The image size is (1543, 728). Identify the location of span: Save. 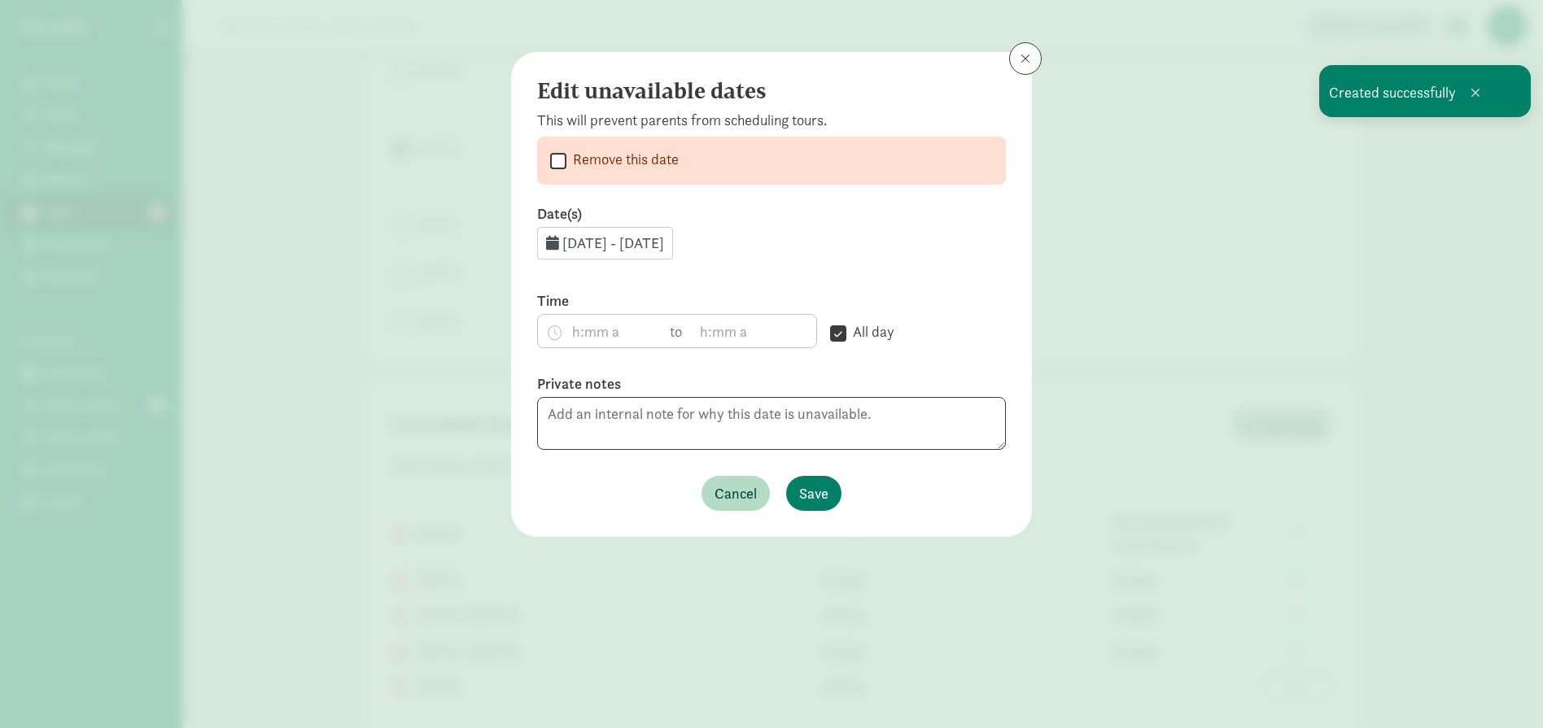
(814, 493).